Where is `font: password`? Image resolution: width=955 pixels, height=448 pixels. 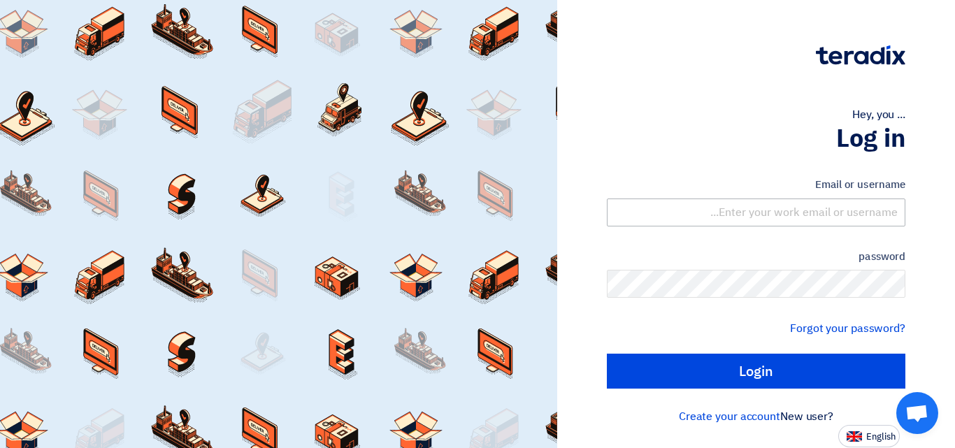 font: password is located at coordinates (882, 257).